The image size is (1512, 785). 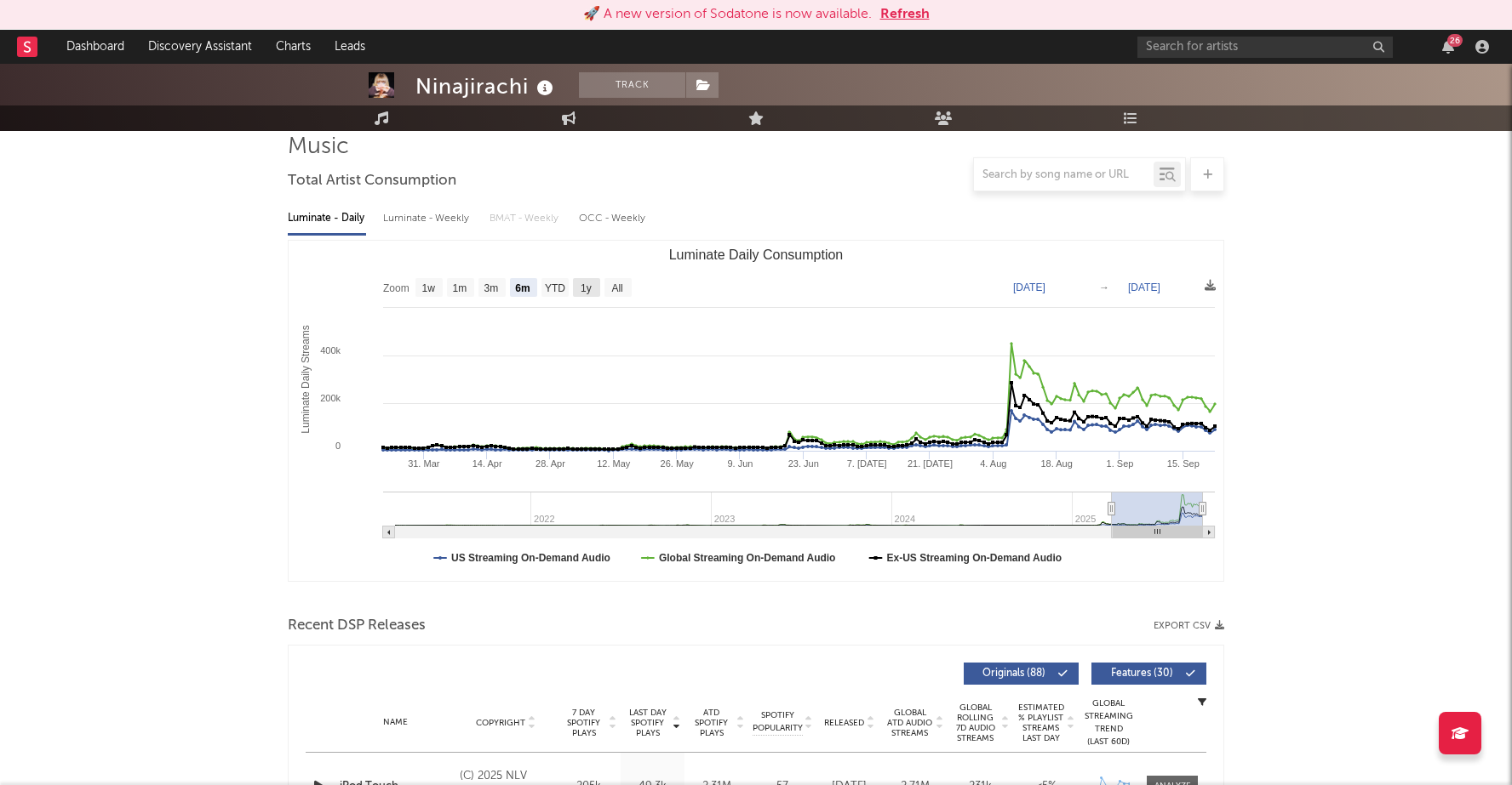 What do you see at coordinates (522, 288) in the screenshot?
I see `text: 6m` at bounding box center [522, 288].